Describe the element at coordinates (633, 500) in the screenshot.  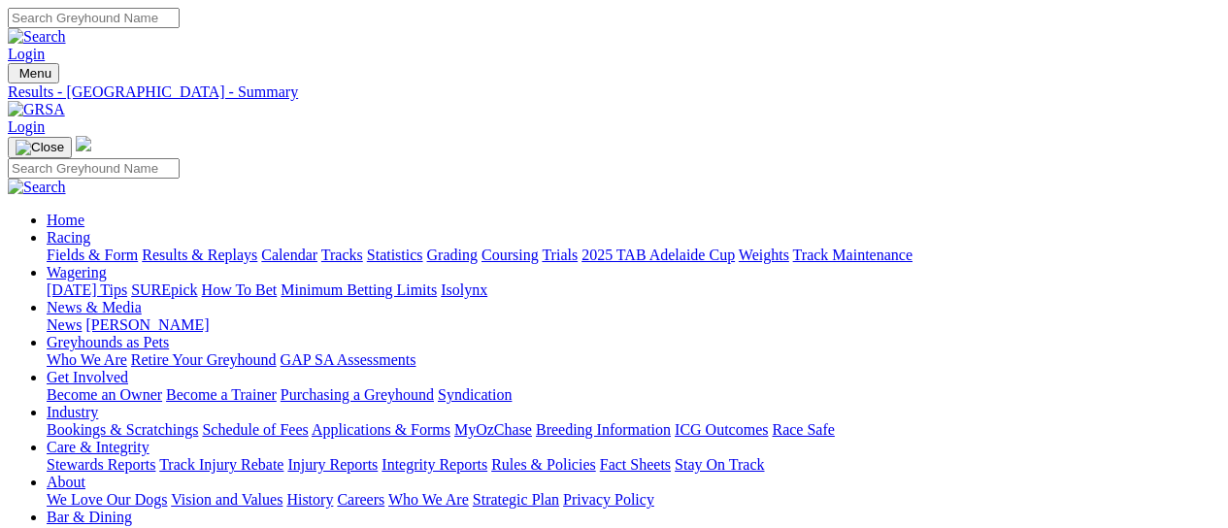
I see `div: About` at that location.